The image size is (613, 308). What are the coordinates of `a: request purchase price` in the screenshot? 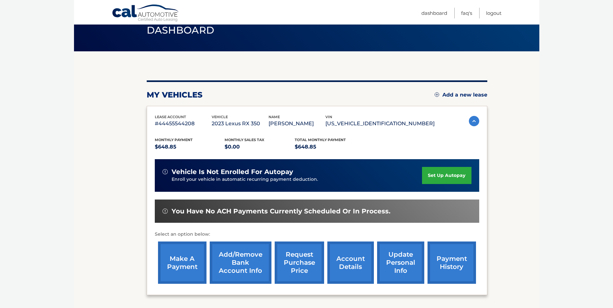 It's located at (299, 263).